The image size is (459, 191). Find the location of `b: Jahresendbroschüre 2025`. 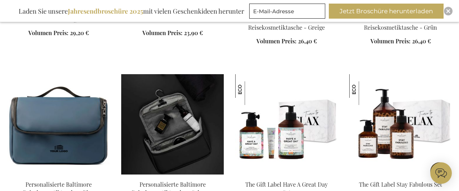

b: Jahresendbroschüre 2025 is located at coordinates (105, 11).